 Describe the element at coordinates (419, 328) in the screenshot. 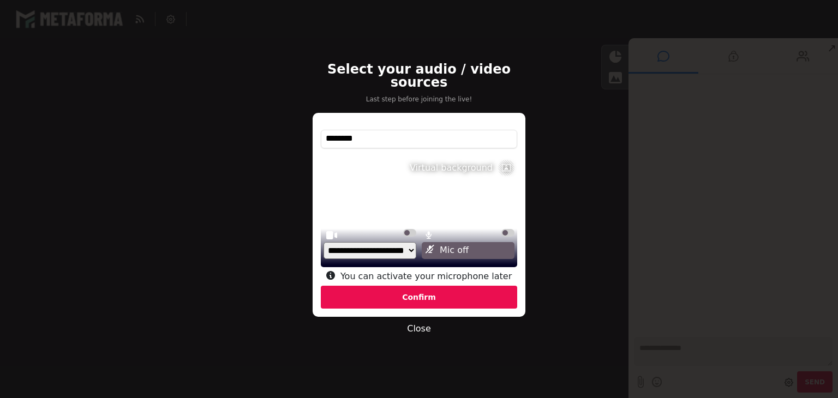

I see `a: Close` at that location.